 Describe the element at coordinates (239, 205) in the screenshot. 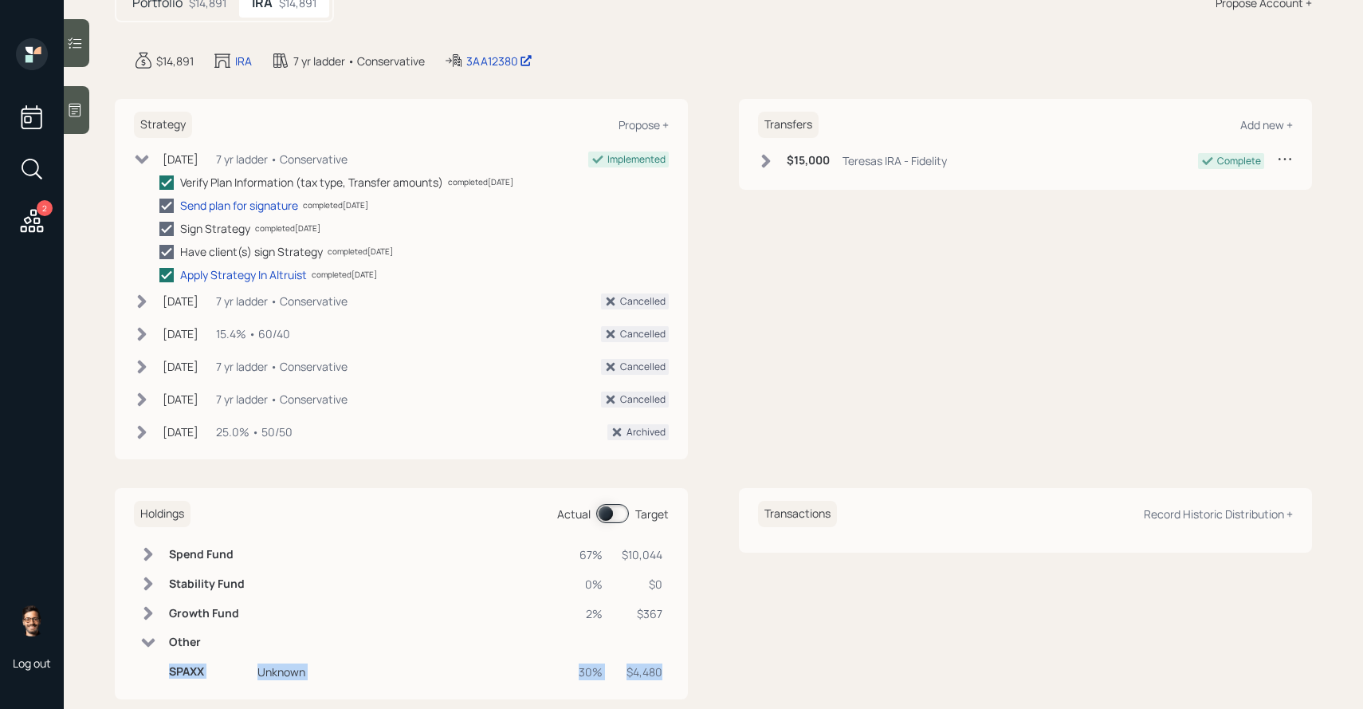

I see `div: Send plan for signature` at that location.